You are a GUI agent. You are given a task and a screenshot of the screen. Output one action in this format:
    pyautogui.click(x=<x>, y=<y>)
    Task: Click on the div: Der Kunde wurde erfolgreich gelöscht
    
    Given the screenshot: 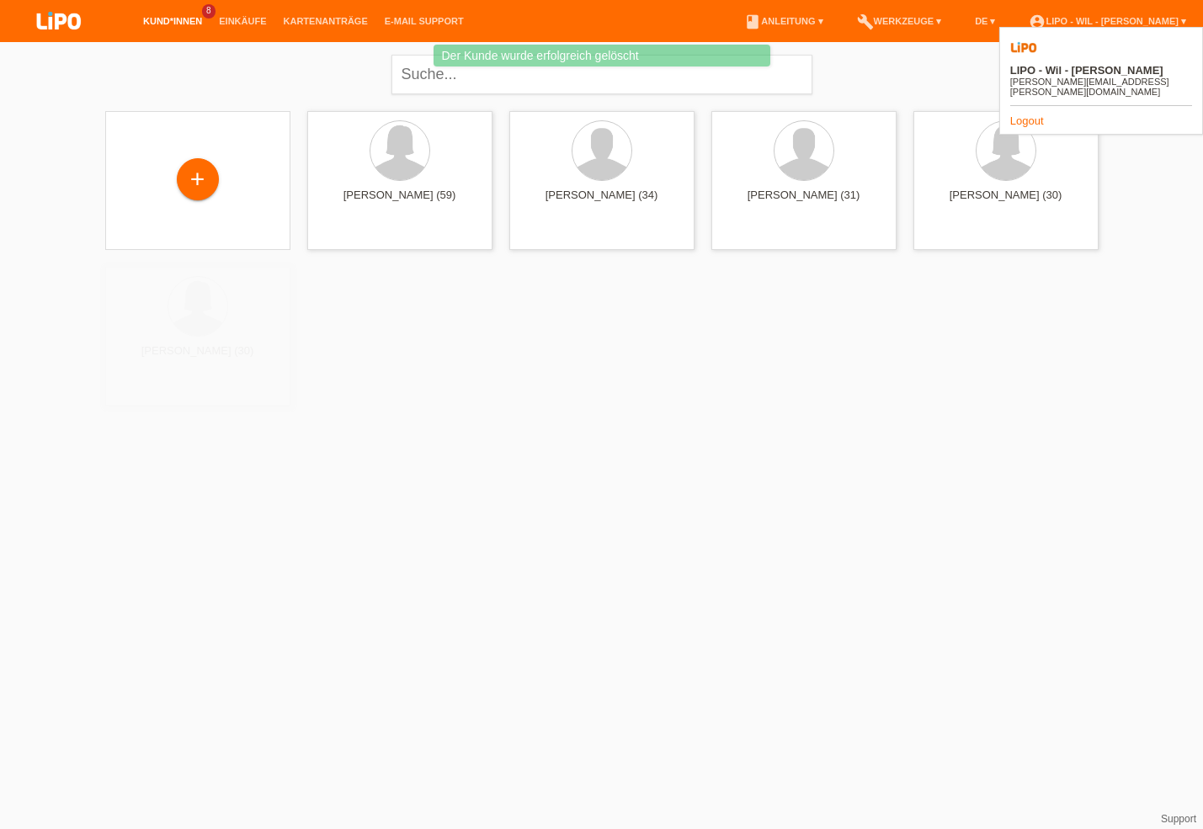 What is the action you would take?
    pyautogui.click(x=602, y=56)
    